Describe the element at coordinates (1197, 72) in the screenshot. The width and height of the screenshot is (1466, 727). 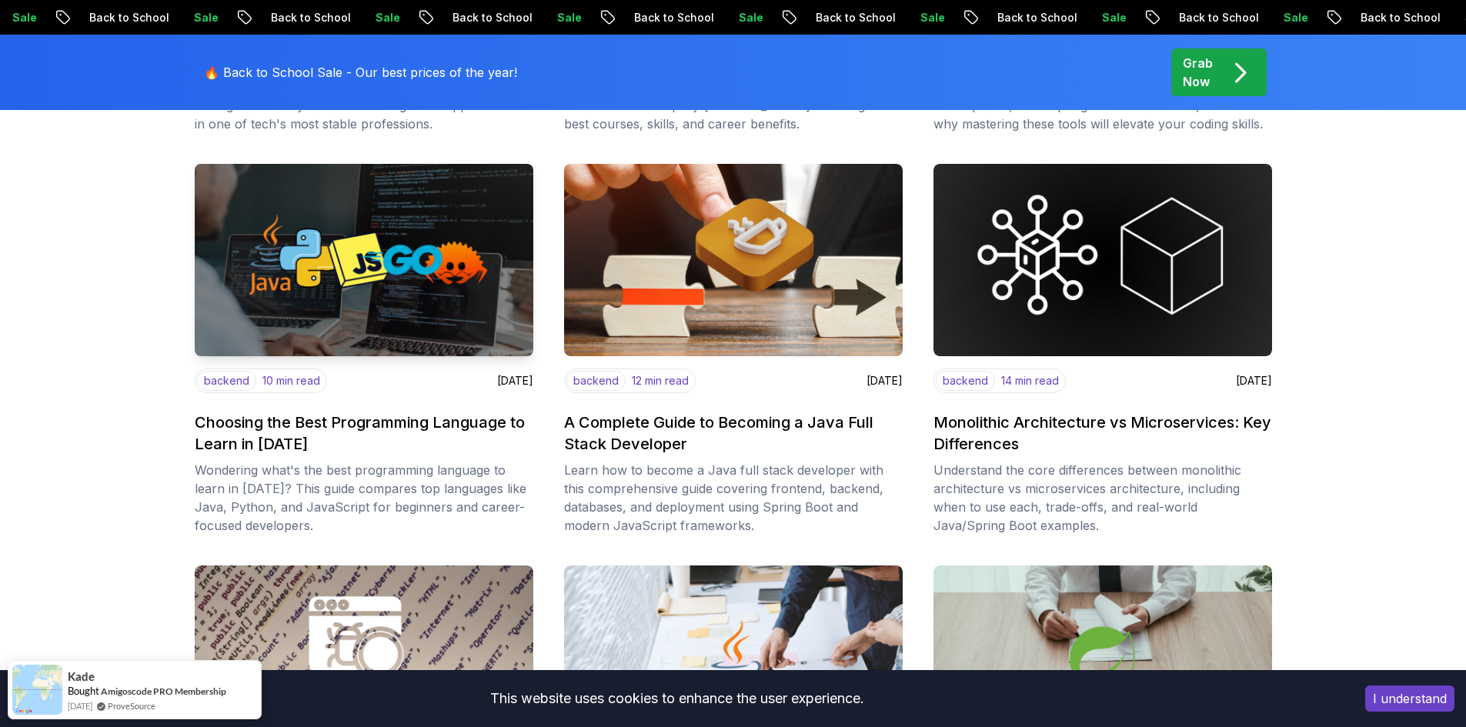
I see `p: Grab Now` at that location.